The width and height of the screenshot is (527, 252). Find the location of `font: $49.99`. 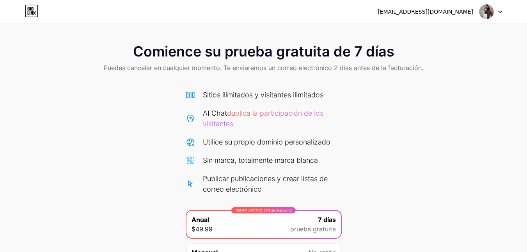

font: $49.99 is located at coordinates (202, 229).